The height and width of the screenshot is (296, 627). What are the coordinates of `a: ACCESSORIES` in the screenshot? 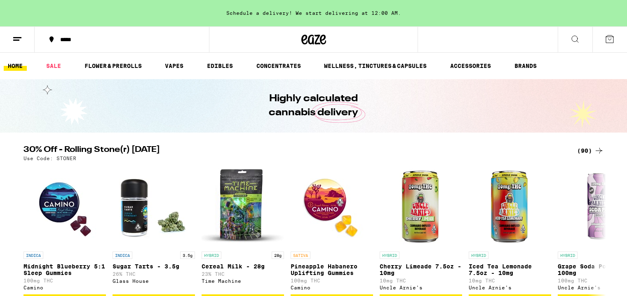 It's located at (470, 66).